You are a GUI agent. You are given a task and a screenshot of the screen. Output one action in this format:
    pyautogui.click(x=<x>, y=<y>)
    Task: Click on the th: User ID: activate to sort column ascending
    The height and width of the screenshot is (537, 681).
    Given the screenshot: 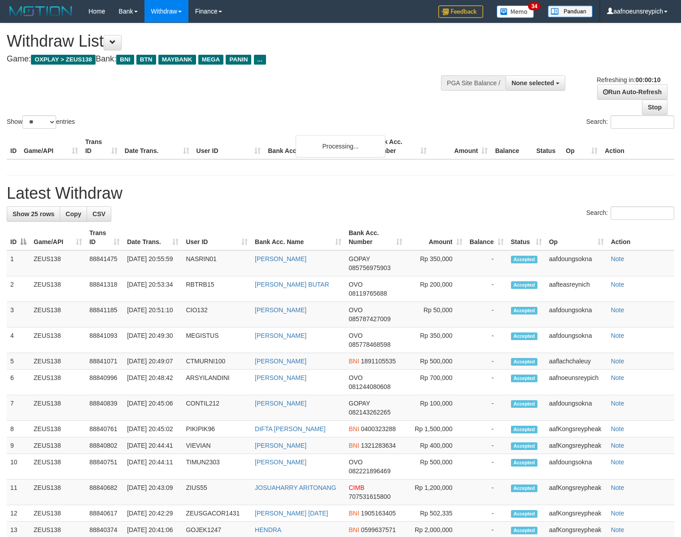 What is the action you would take?
    pyautogui.click(x=217, y=237)
    